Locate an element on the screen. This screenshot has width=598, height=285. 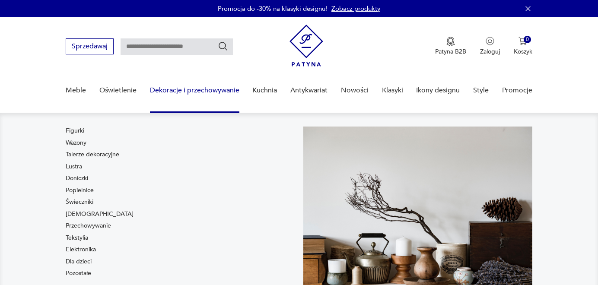
a: Ikony designu is located at coordinates (438, 90).